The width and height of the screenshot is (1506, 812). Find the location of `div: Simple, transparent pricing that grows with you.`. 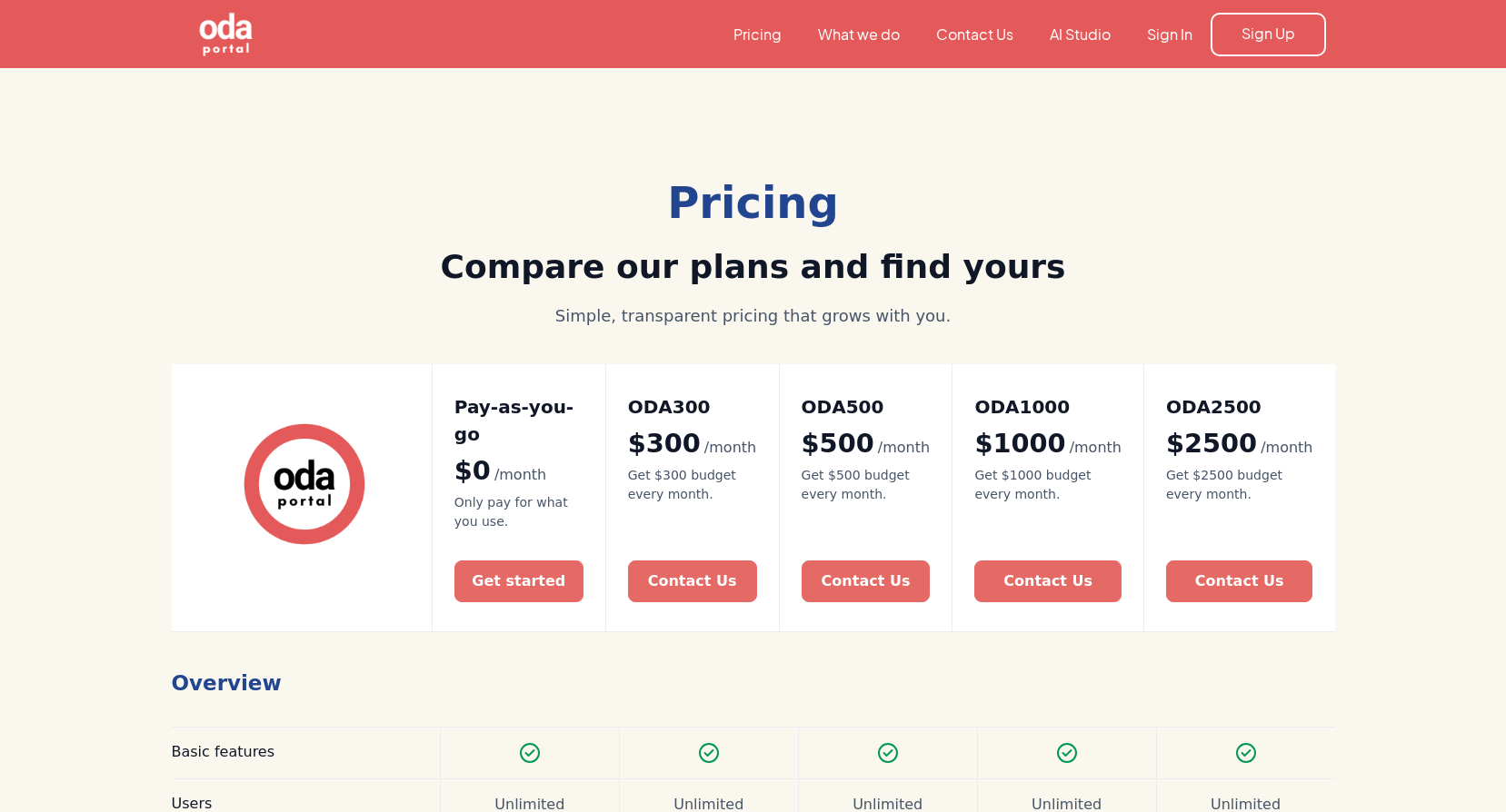

div: Simple, transparent pricing that grows with you. is located at coordinates (753, 315).